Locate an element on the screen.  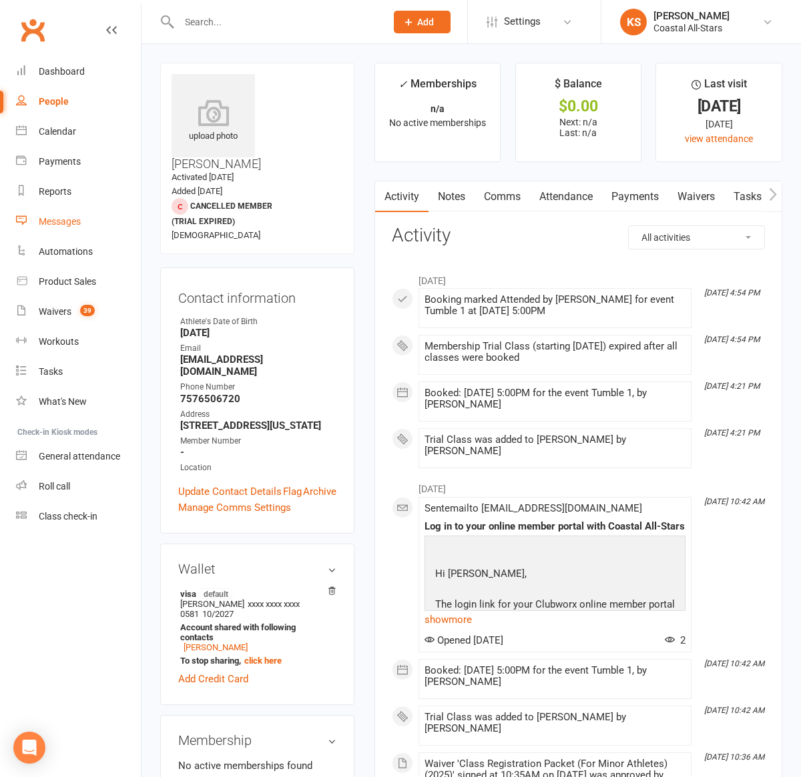
a: Manage Comms Settings is located at coordinates (234, 508).